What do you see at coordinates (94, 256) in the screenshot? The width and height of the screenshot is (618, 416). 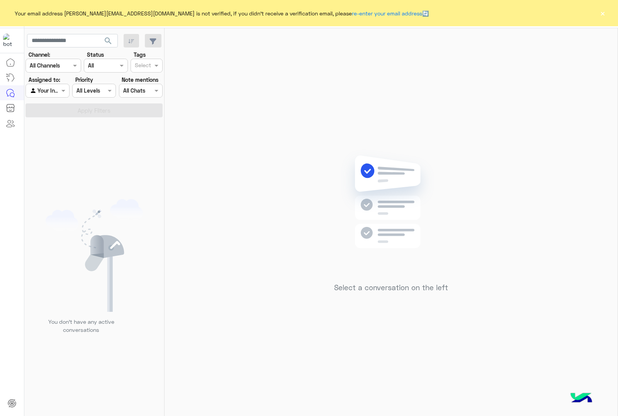 I see `img: empty users` at bounding box center [94, 256].